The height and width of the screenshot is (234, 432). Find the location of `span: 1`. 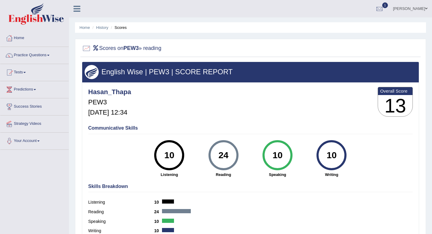

span: 1 is located at coordinates (386, 5).